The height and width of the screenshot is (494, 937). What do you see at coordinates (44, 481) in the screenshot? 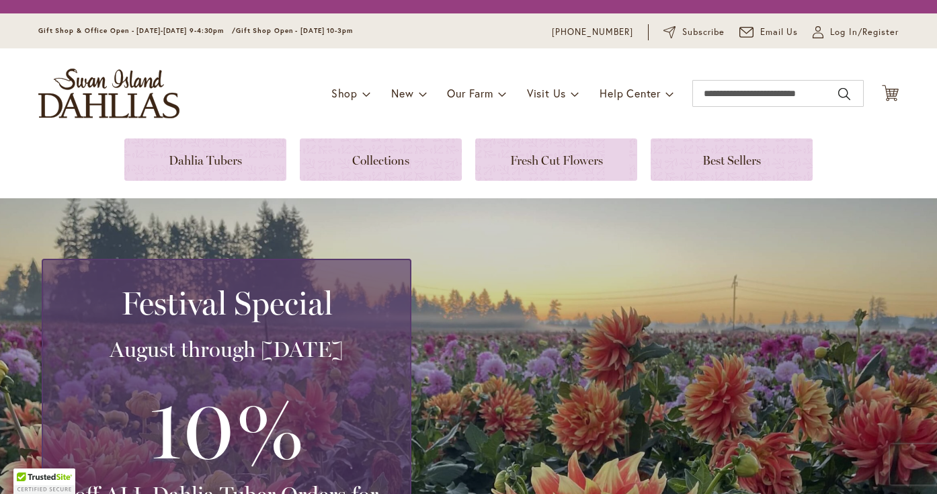
I see `div: TrustedSite Certified` at bounding box center [44, 481].